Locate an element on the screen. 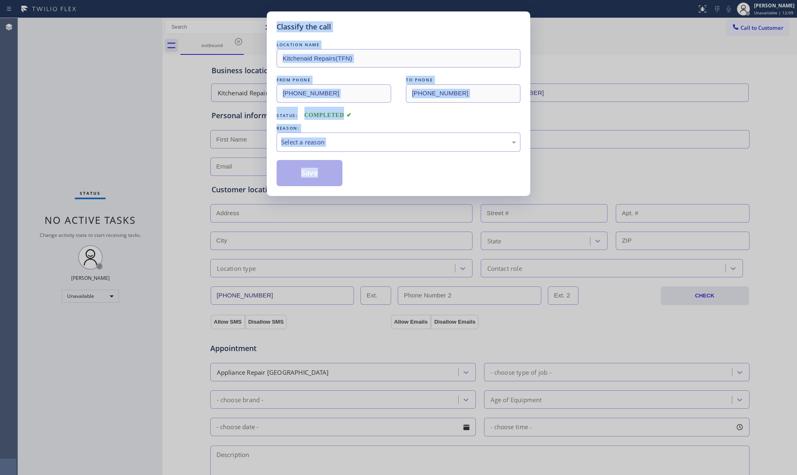 The image size is (797, 475). span: COMPLETED is located at coordinates (328, 115).